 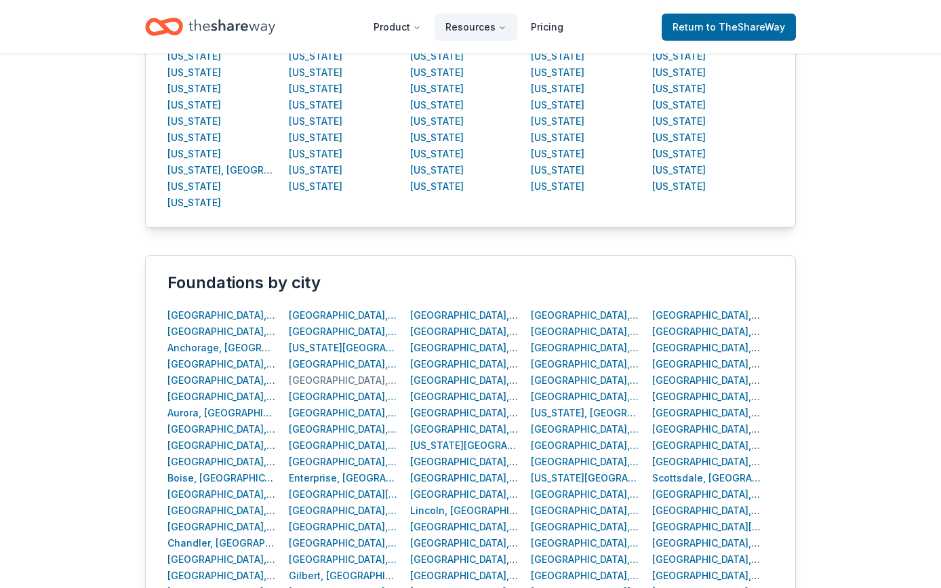 What do you see at coordinates (547, 27) in the screenshot?
I see `a: Pricing` at bounding box center [547, 27].